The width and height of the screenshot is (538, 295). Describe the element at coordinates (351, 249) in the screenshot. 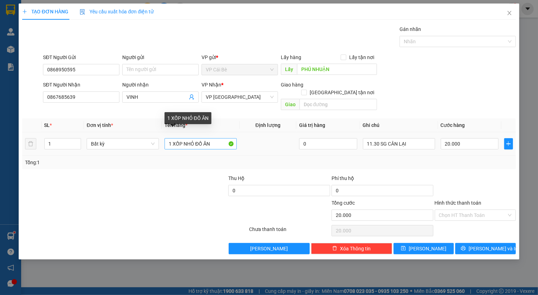

I see `button: deleteXóa Thông tin` at that location.